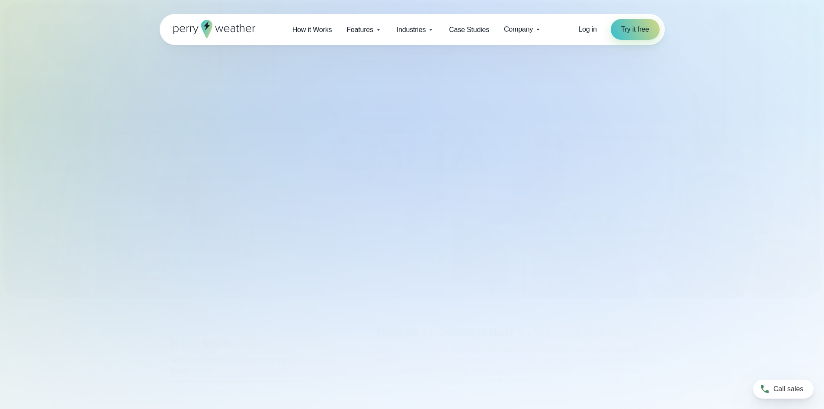  I want to click on a: How it Works, so click(312, 29).